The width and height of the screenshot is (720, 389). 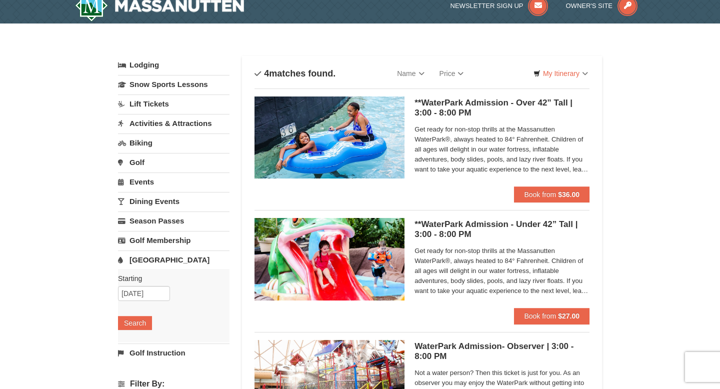 I want to click on a: Biking, so click(x=173, y=142).